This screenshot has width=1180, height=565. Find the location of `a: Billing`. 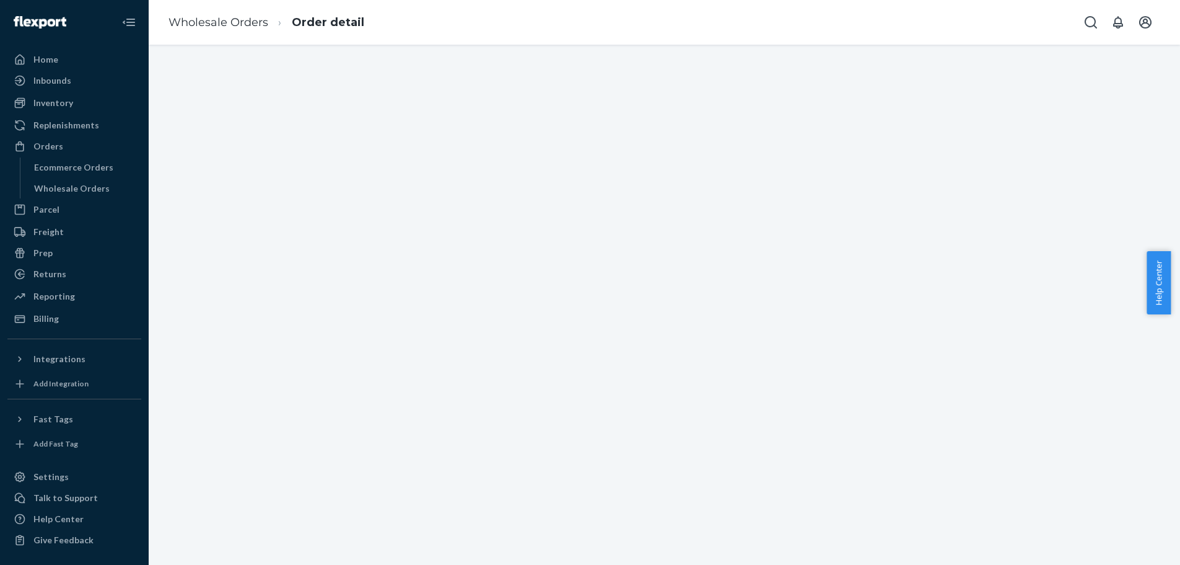

a: Billing is located at coordinates (74, 319).